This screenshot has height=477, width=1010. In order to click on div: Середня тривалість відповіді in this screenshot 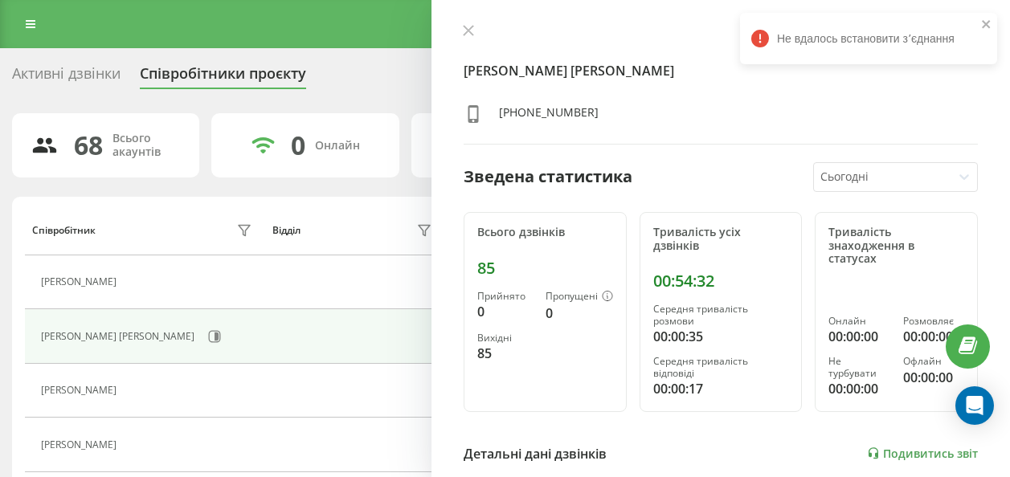, I will do `click(721, 367)`.